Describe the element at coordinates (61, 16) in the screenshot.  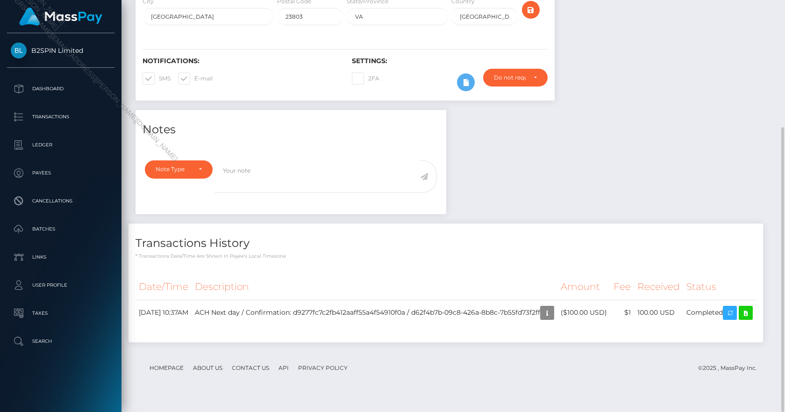
I see `img: MassPay Logo` at that location.